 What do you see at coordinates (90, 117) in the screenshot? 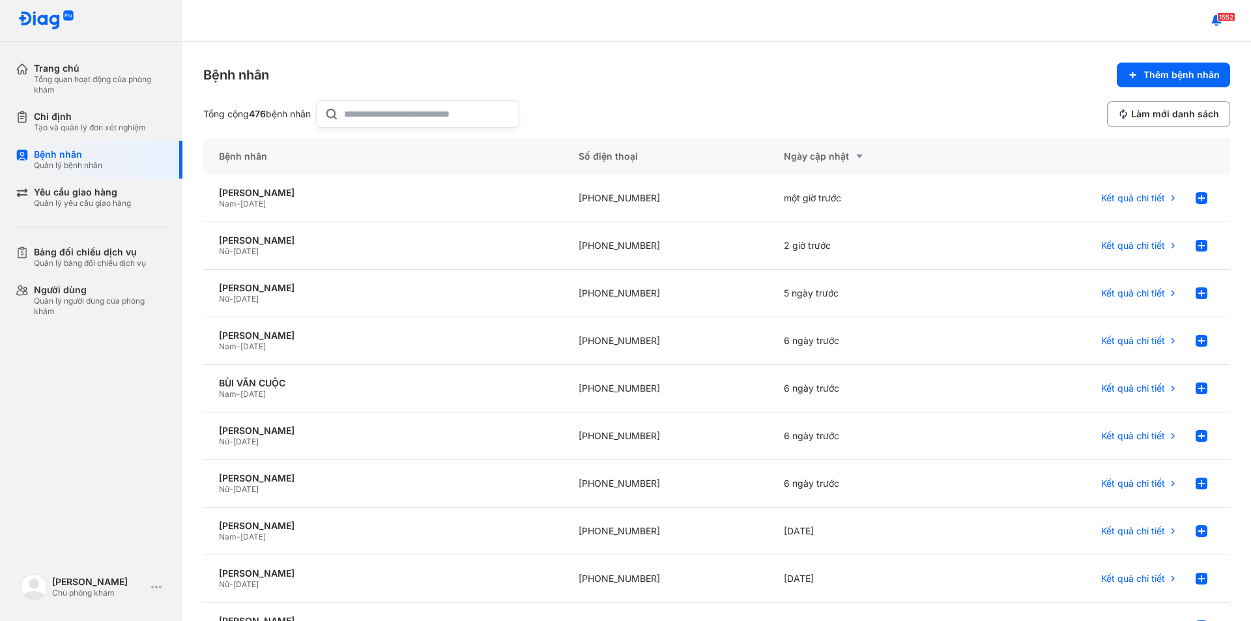
I see `div: Chỉ định` at bounding box center [90, 117].